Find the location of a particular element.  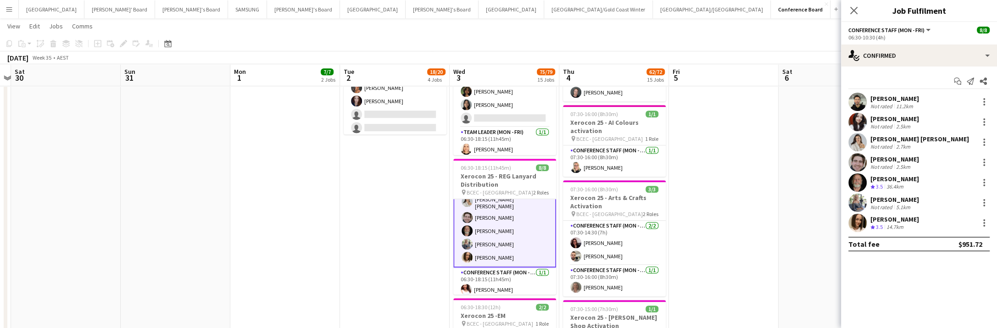

span: 62/72 is located at coordinates (655, 72).